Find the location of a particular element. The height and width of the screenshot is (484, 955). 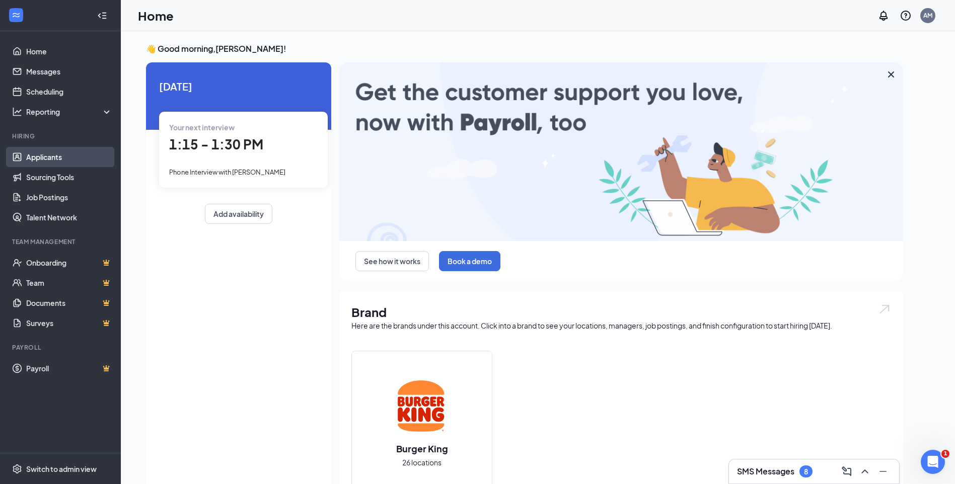

a: TeamCrown is located at coordinates (69, 283).